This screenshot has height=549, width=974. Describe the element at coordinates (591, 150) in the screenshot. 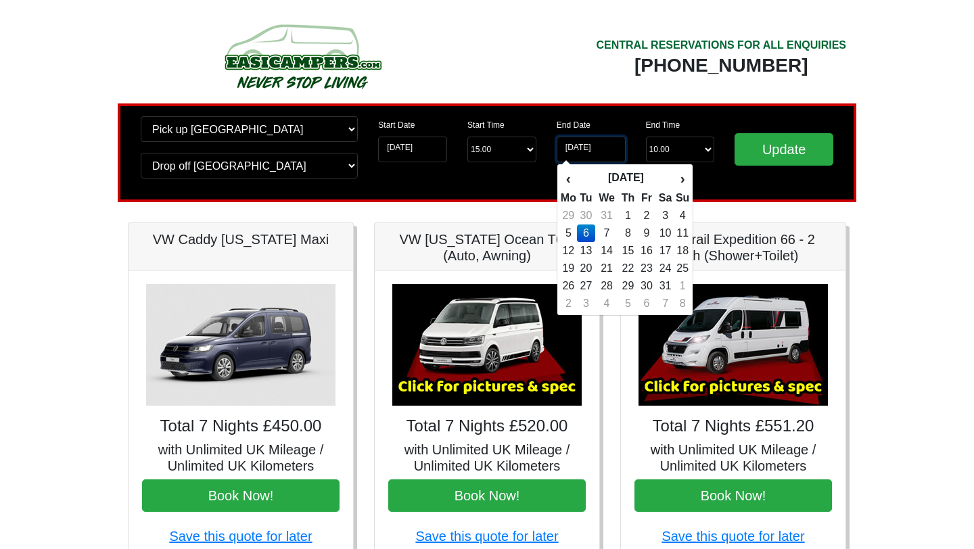

I see `input: Return Date` at that location.